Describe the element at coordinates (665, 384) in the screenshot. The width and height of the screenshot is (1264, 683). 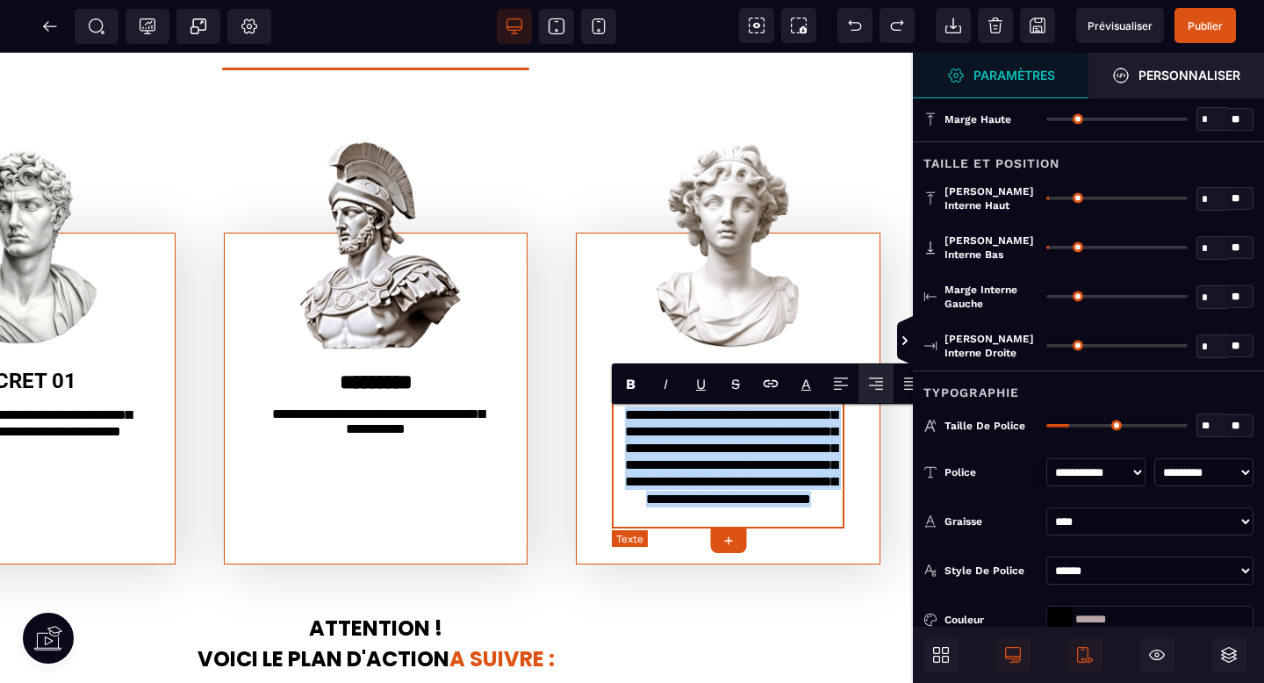
I see `i: I` at that location.